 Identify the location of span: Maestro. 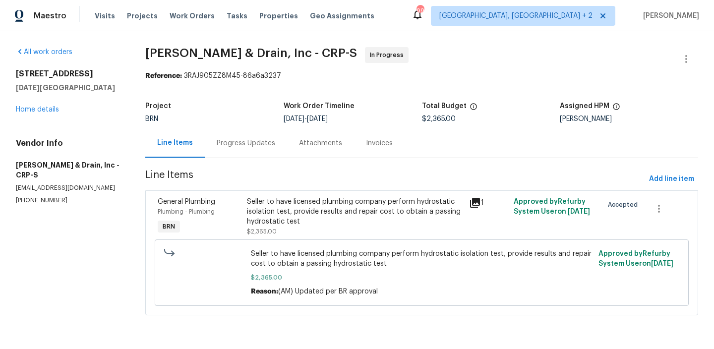
(50, 16).